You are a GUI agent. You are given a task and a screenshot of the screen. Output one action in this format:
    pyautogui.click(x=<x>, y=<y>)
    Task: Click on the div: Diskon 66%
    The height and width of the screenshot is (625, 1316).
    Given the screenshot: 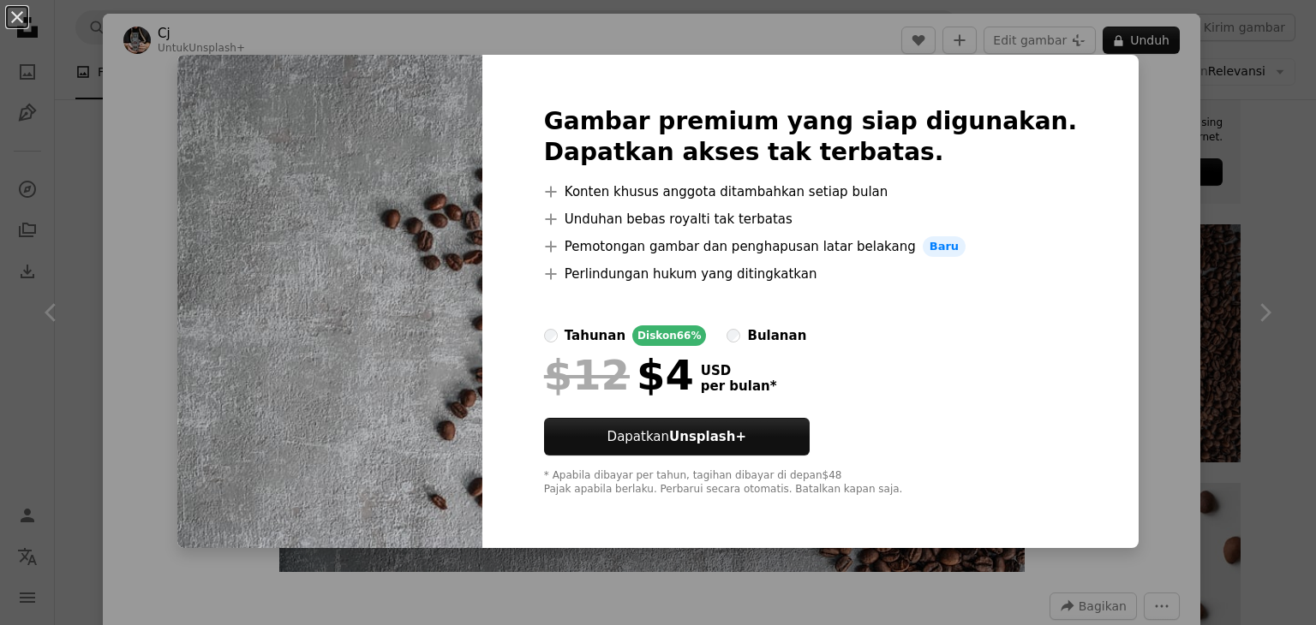 What is the action you would take?
    pyautogui.click(x=669, y=336)
    